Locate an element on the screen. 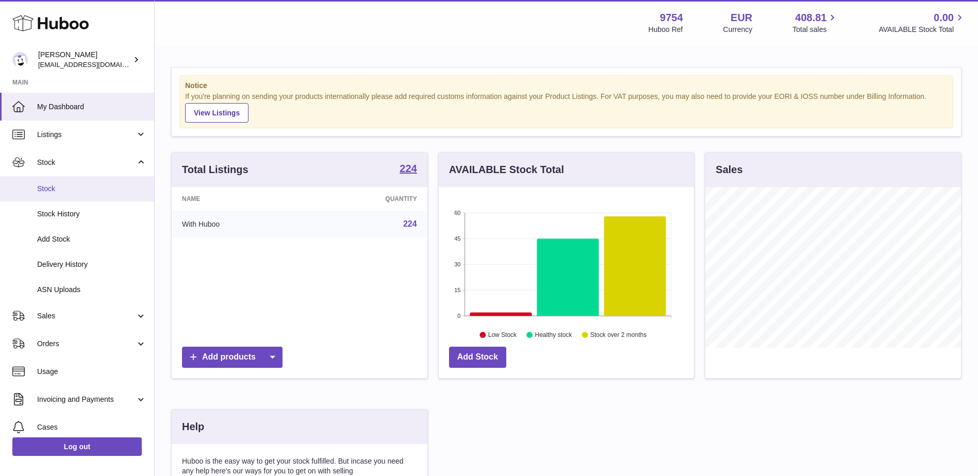 This screenshot has width=978, height=476. span: Stock History is located at coordinates (92, 214).